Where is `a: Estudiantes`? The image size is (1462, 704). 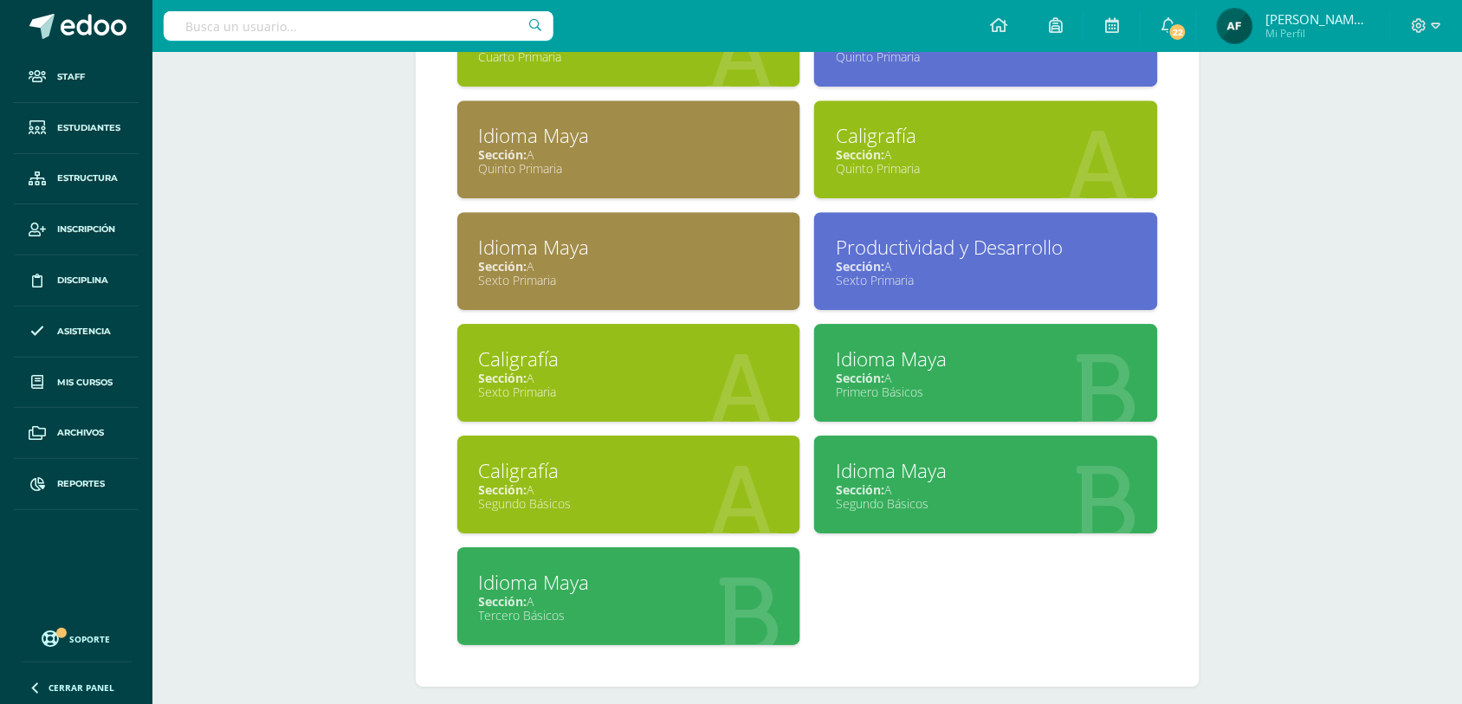 a: Estudiantes is located at coordinates (76, 128).